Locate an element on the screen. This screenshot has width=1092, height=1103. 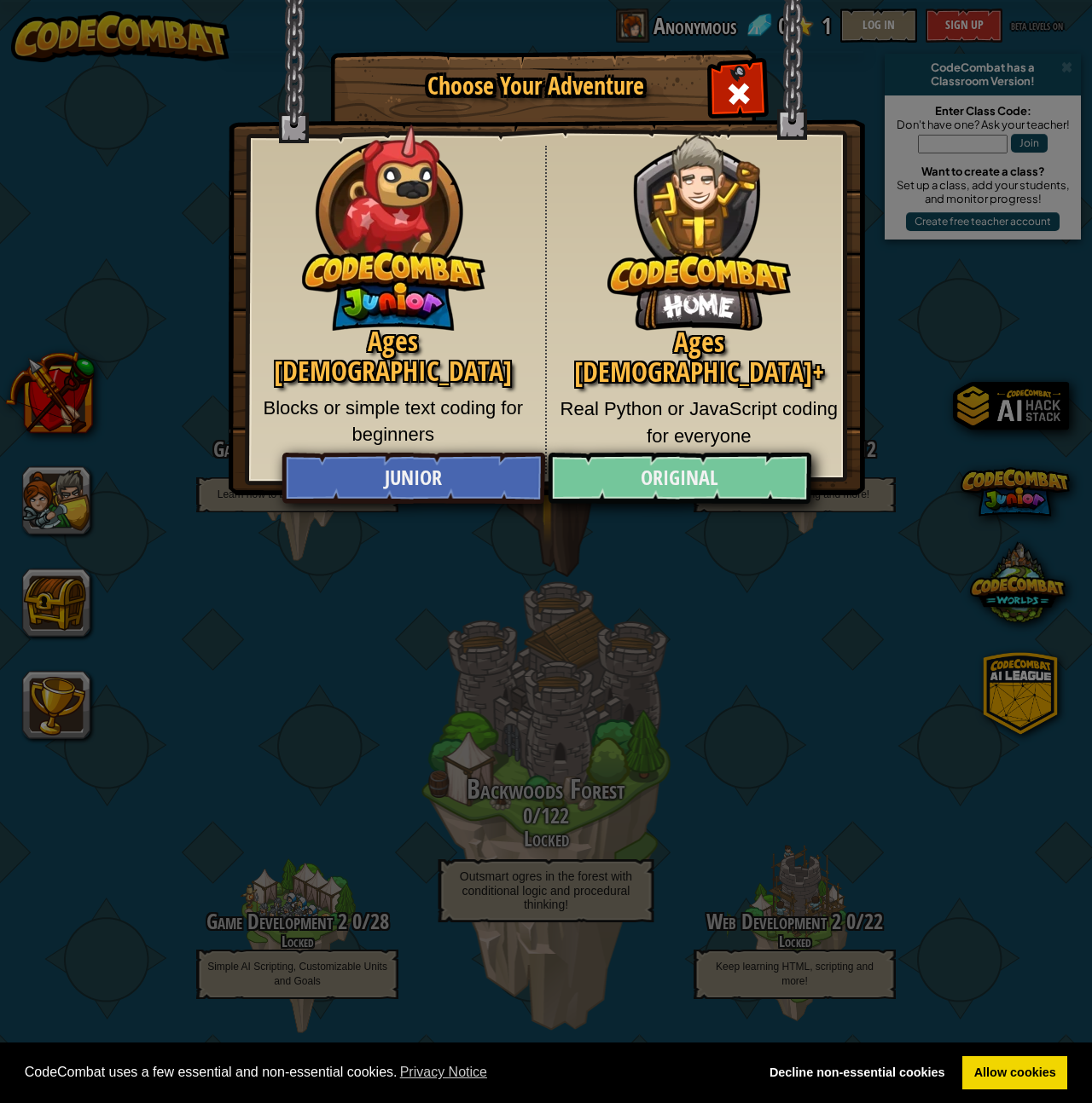
img: CodeCombat Junior hero character is located at coordinates (393, 221).